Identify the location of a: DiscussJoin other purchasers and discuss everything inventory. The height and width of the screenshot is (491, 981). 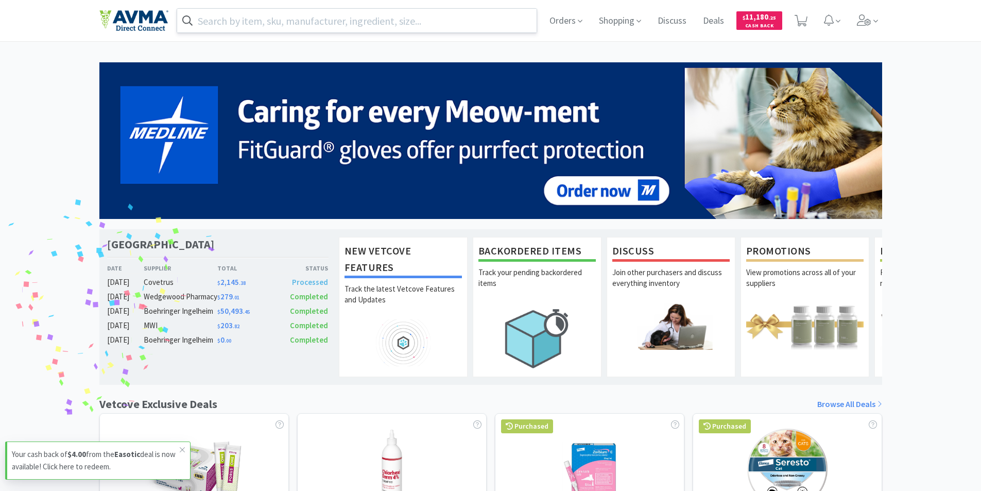
(671, 307).